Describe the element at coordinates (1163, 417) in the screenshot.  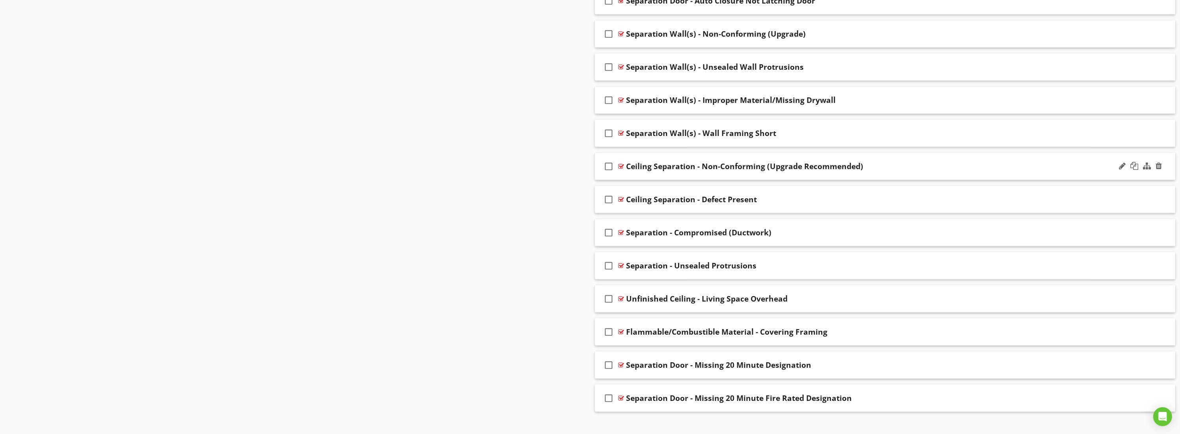
I see `div: Open Intercom Messenger` at that location.